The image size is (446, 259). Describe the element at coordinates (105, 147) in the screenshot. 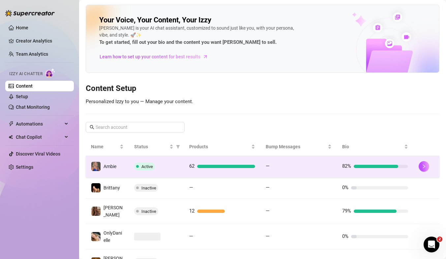

I see `span: Name` at that location.